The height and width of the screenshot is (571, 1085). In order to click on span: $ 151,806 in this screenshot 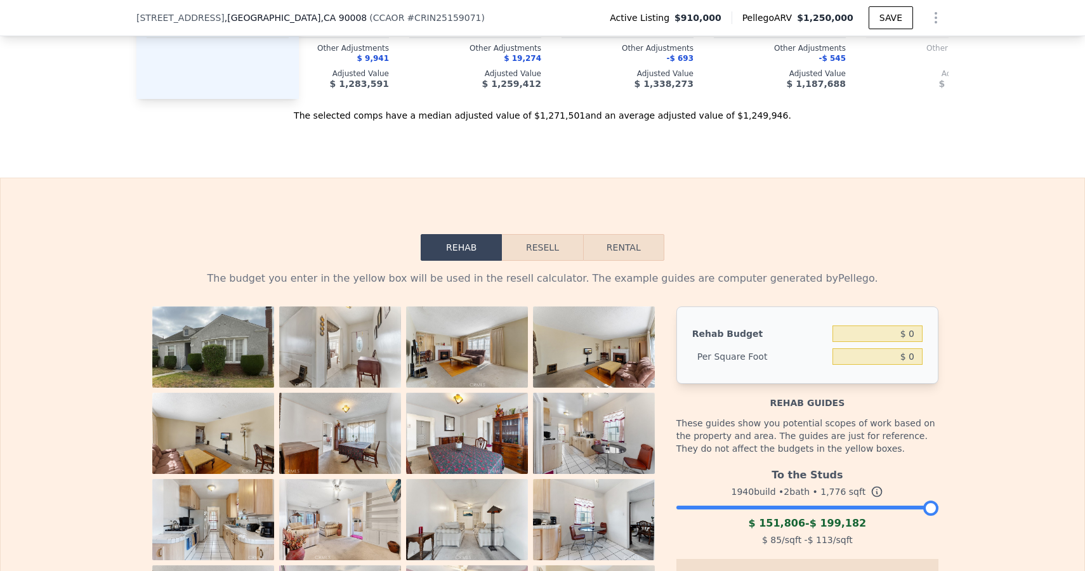, I will do `click(776, 523)`.